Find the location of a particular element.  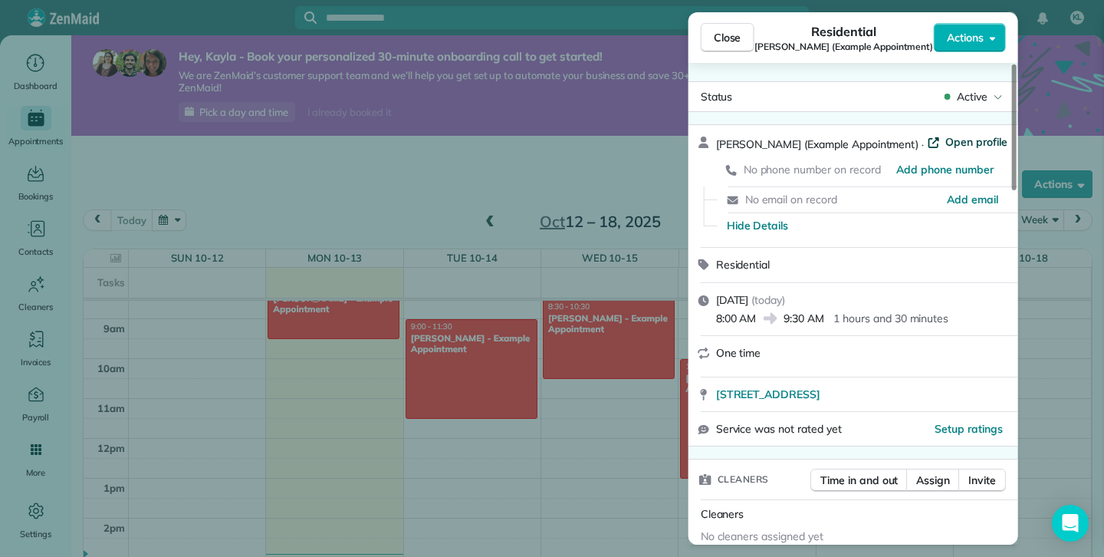

span: Status is located at coordinates (717, 97).